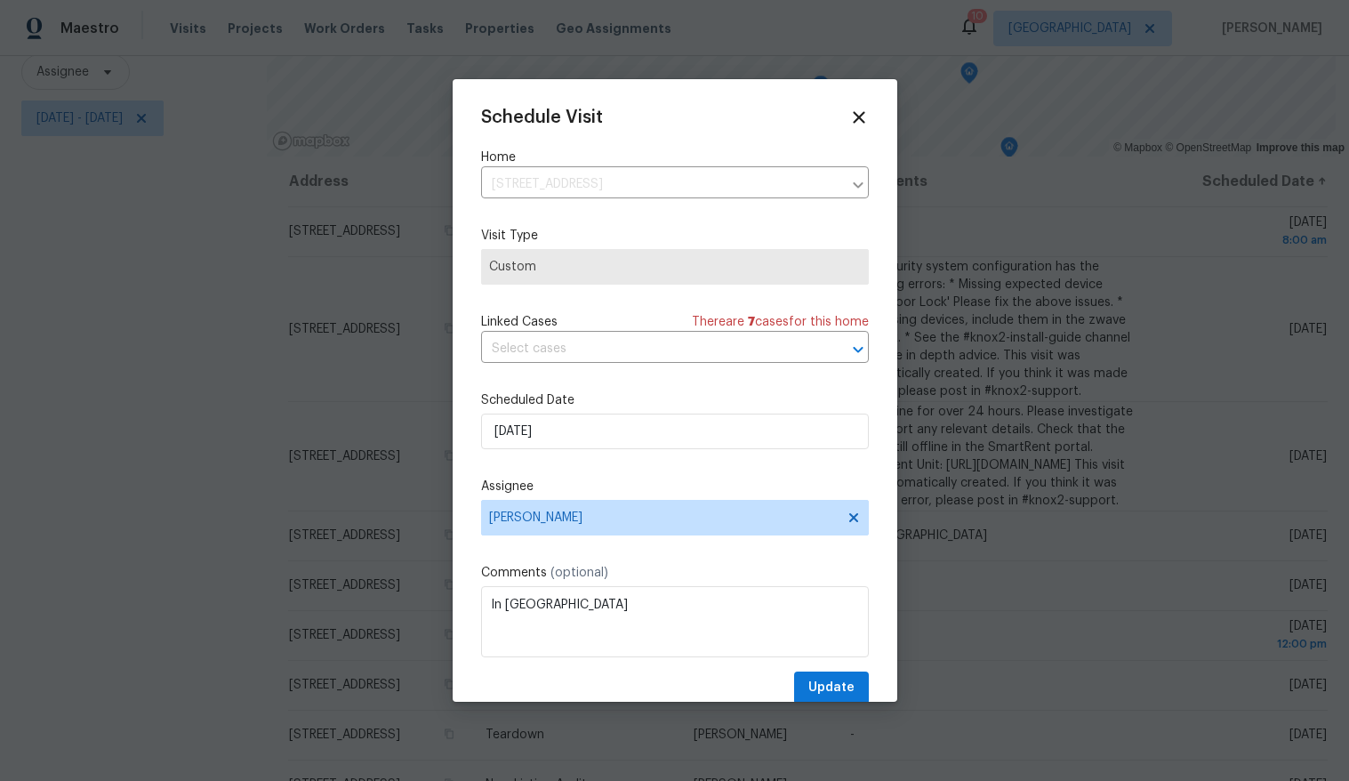 The height and width of the screenshot is (781, 1349). What do you see at coordinates (675, 431) in the screenshot?
I see `input: M/D/YYYY` at bounding box center [675, 431].